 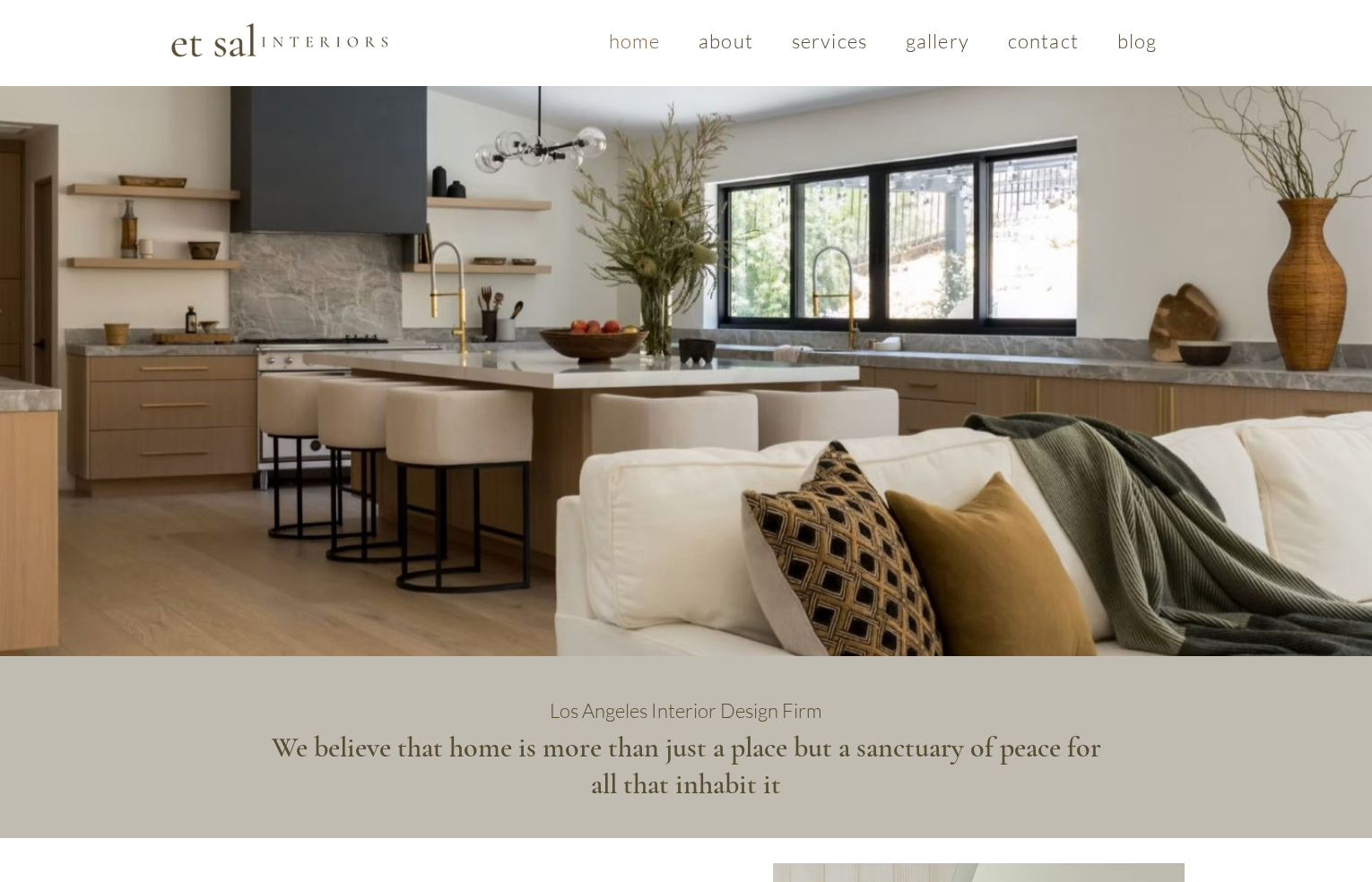 I want to click on span: gallery, so click(x=937, y=40).